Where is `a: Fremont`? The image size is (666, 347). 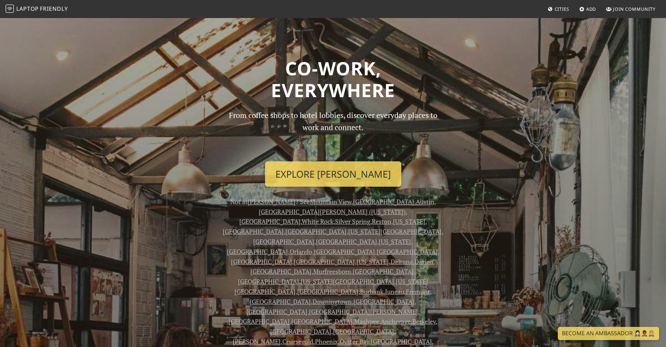
a: Fremont is located at coordinates (418, 291).